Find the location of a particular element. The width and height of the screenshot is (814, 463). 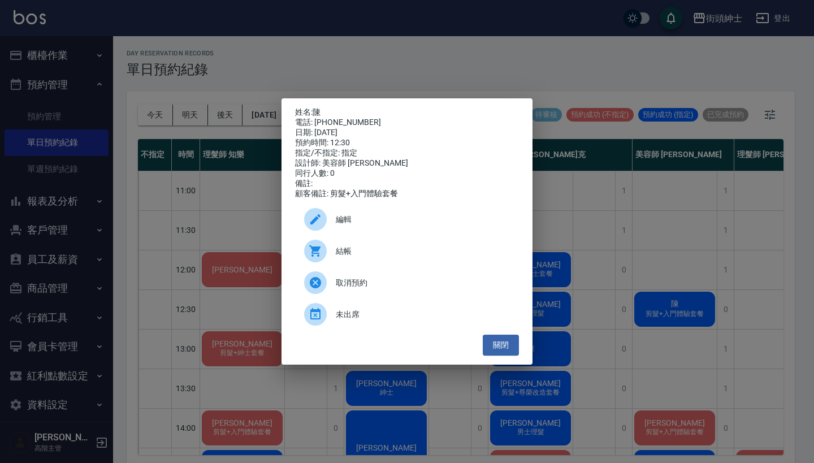

div: 同行人數: 0 is located at coordinates (407, 173).